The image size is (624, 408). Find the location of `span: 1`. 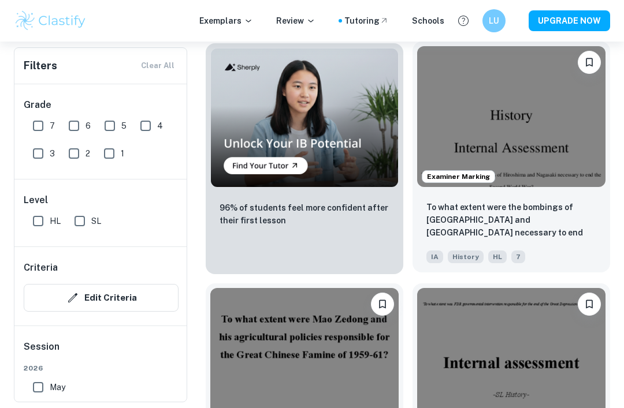

span: 1 is located at coordinates (122, 154).